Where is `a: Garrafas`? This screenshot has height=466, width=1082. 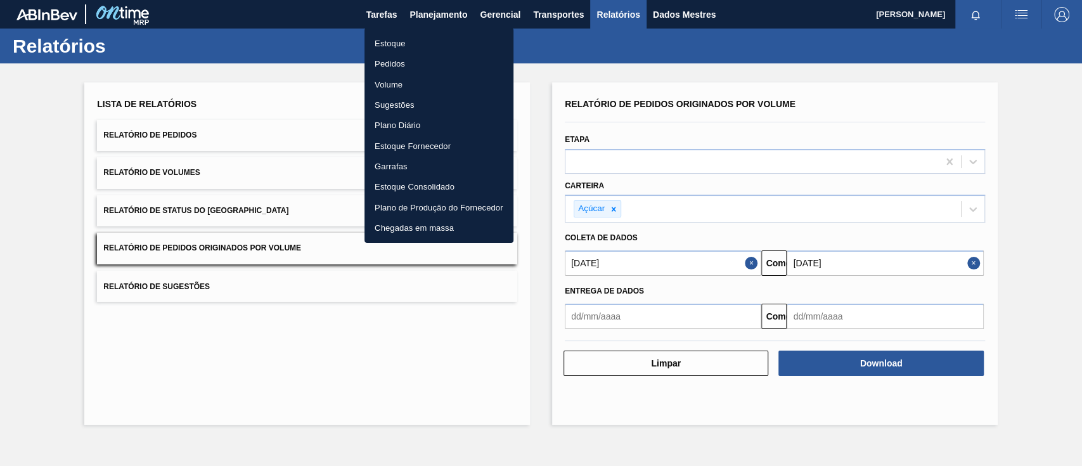
a: Garrafas is located at coordinates (438, 166).